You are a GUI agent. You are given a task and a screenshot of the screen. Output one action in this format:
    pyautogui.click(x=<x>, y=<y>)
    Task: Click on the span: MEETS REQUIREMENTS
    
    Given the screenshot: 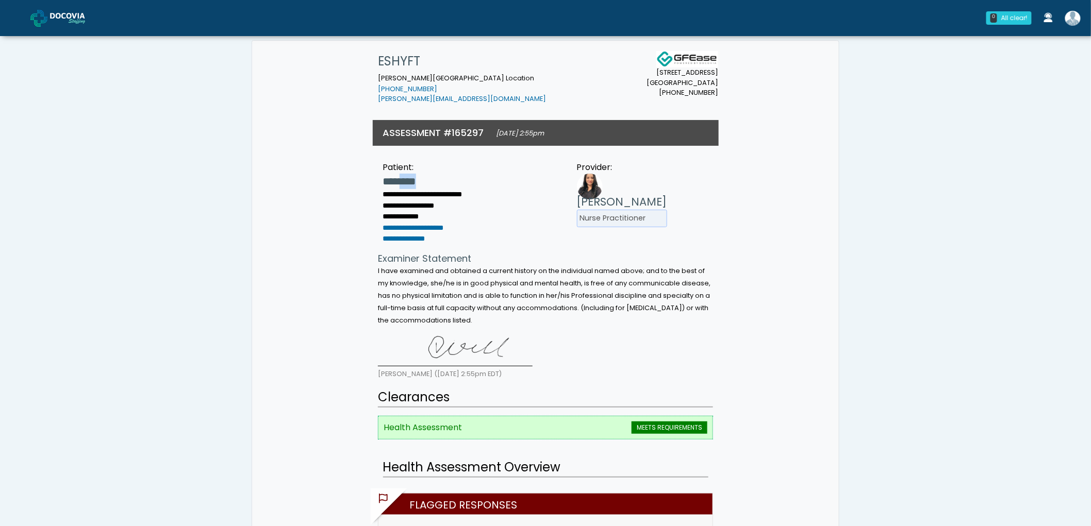 What is the action you would take?
    pyautogui.click(x=669, y=428)
    